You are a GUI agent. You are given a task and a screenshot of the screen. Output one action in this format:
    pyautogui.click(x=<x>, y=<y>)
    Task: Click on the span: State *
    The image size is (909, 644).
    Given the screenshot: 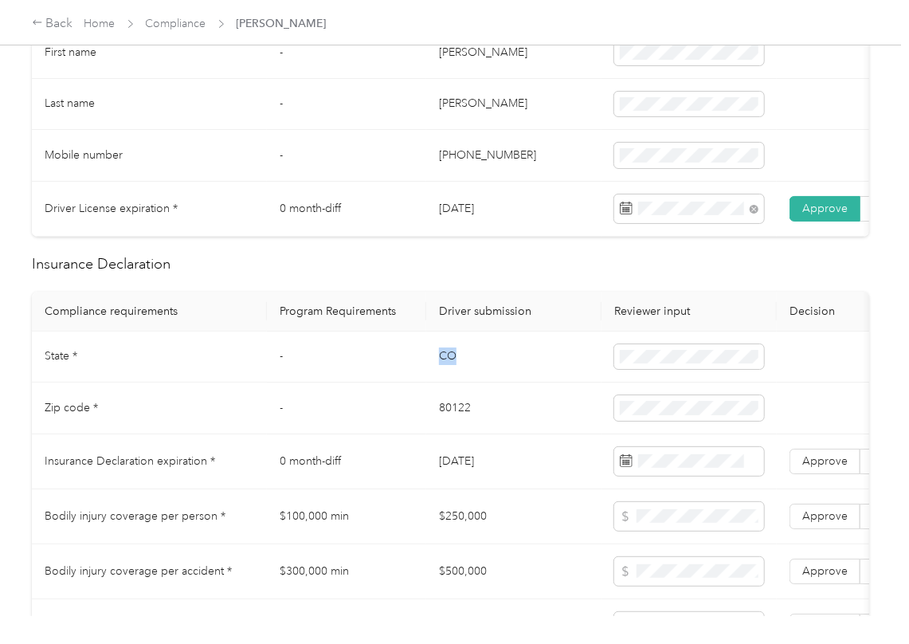 What is the action you would take?
    pyautogui.click(x=61, y=355)
    